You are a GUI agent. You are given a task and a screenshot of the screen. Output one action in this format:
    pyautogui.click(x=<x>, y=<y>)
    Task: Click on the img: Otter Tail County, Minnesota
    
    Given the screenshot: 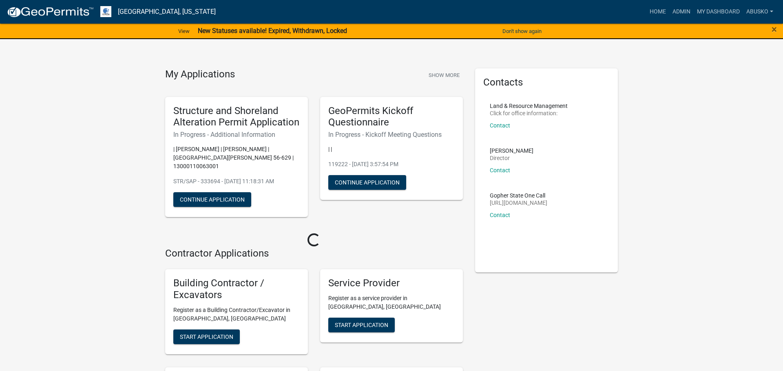 What is the action you would take?
    pyautogui.click(x=106, y=11)
    